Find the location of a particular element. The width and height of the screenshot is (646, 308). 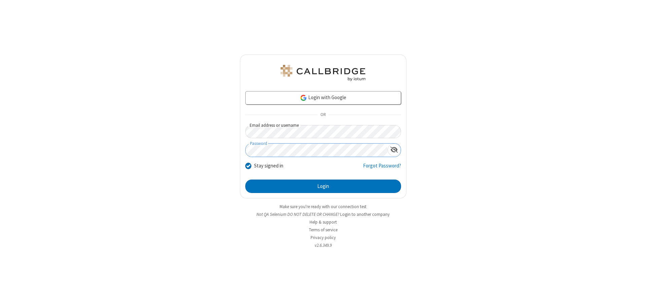

a: Make sure you're ready with our connection test is located at coordinates (323, 207).